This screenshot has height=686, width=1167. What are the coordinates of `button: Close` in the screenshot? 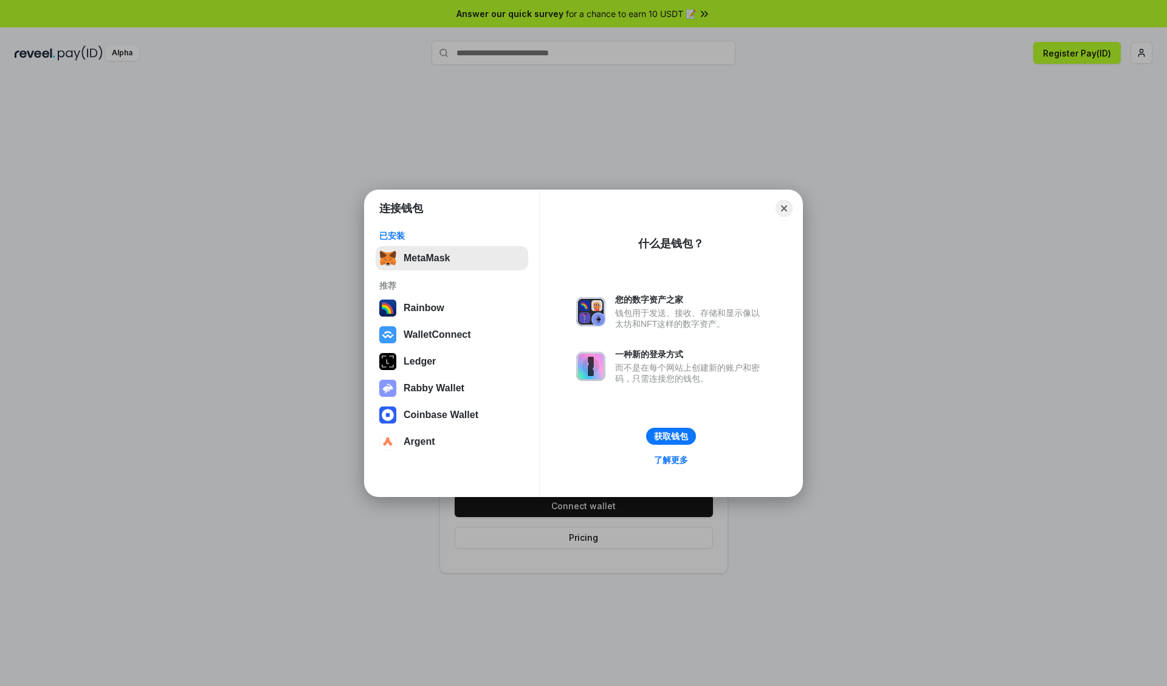 It's located at (784, 208).